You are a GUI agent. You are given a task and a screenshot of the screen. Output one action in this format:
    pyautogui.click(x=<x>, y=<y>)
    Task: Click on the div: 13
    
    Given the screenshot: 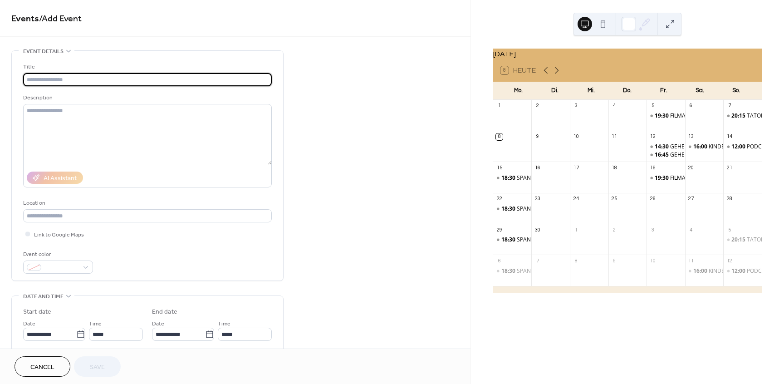 What is the action you would take?
    pyautogui.click(x=691, y=137)
    